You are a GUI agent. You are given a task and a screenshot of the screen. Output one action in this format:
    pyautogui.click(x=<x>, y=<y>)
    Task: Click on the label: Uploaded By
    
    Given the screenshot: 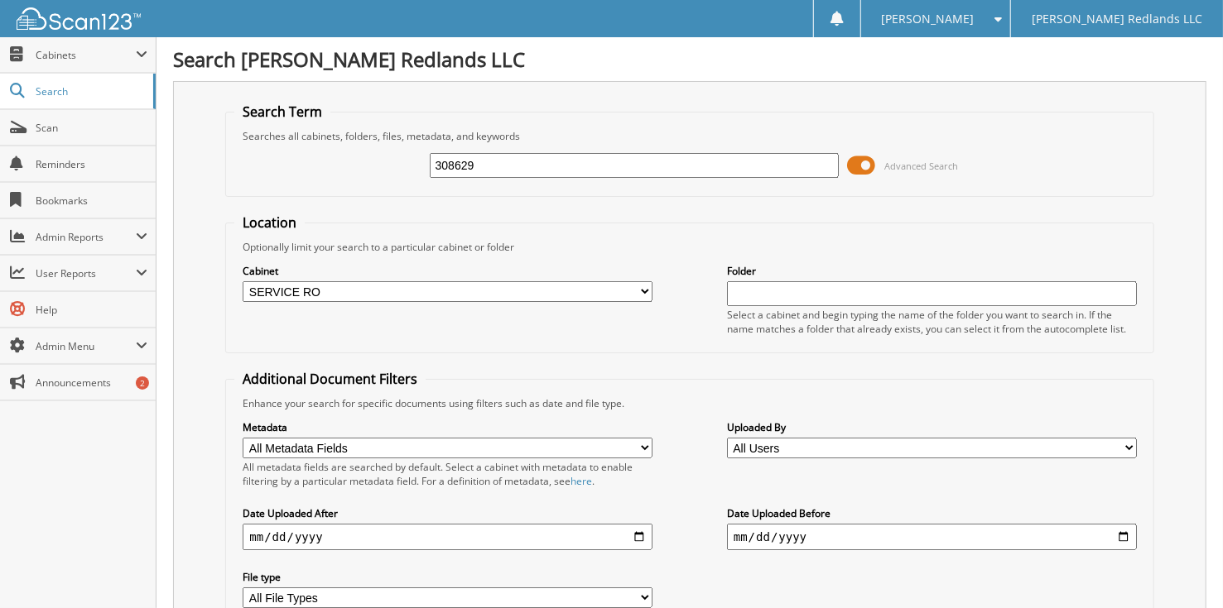 What is the action you would take?
    pyautogui.click(x=931, y=427)
    